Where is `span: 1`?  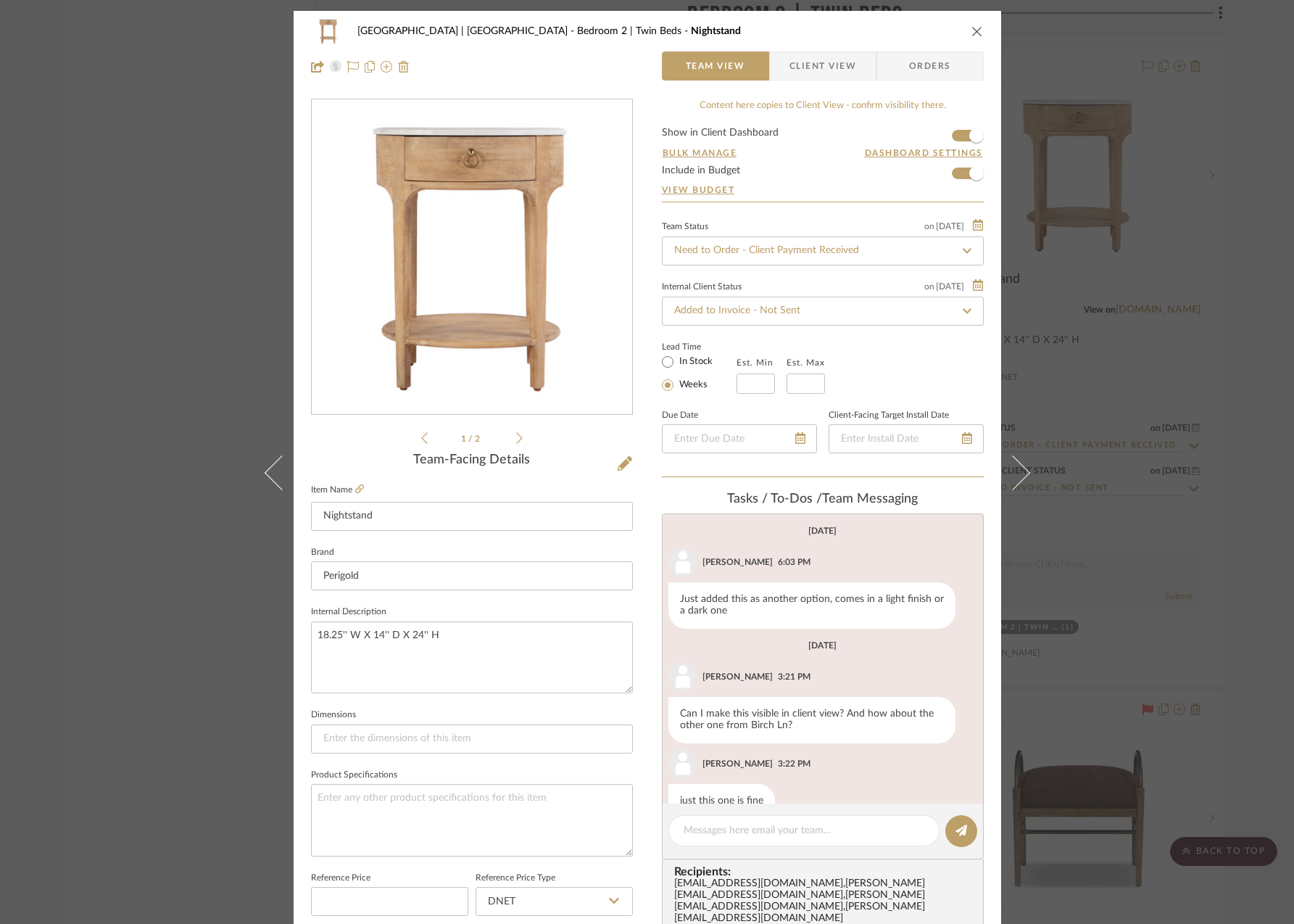
span: 1 is located at coordinates (465, 439).